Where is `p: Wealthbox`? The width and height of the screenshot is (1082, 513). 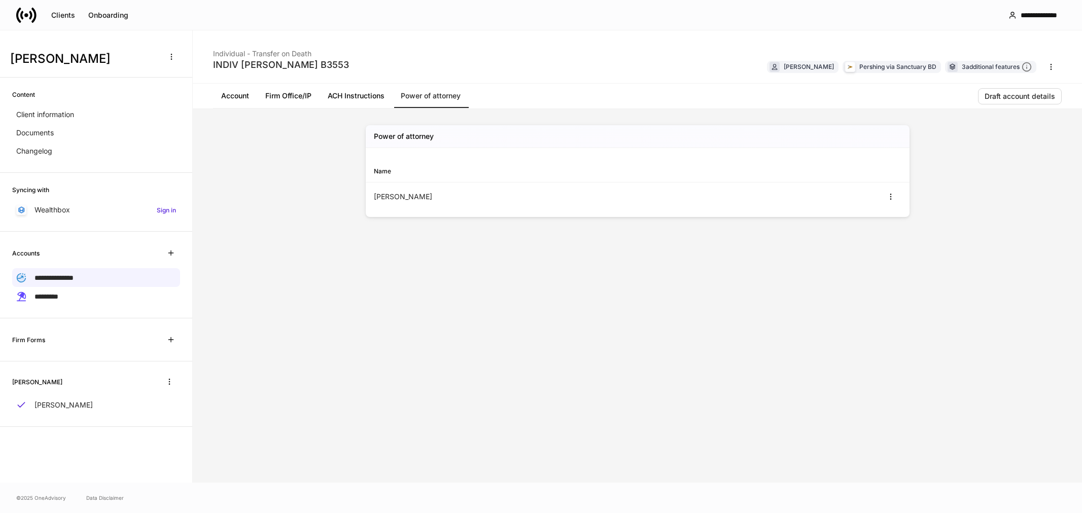 p: Wealthbox is located at coordinates (52, 210).